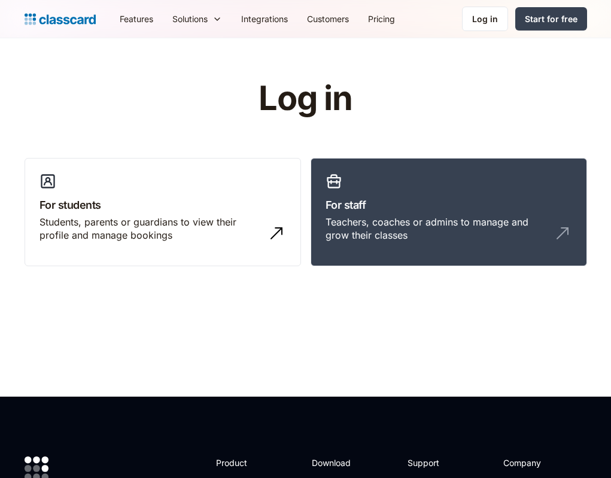  Describe the element at coordinates (485, 19) in the screenshot. I see `a: Log in` at that location.